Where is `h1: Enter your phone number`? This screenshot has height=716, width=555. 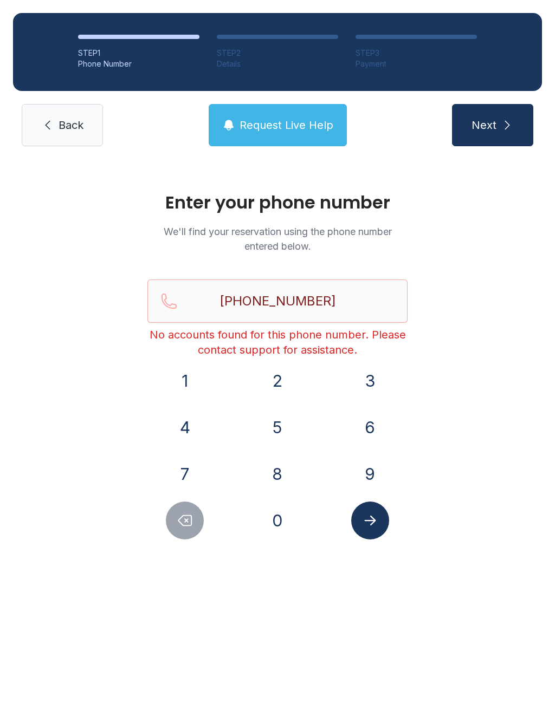 h1: Enter your phone number is located at coordinates (277, 203).